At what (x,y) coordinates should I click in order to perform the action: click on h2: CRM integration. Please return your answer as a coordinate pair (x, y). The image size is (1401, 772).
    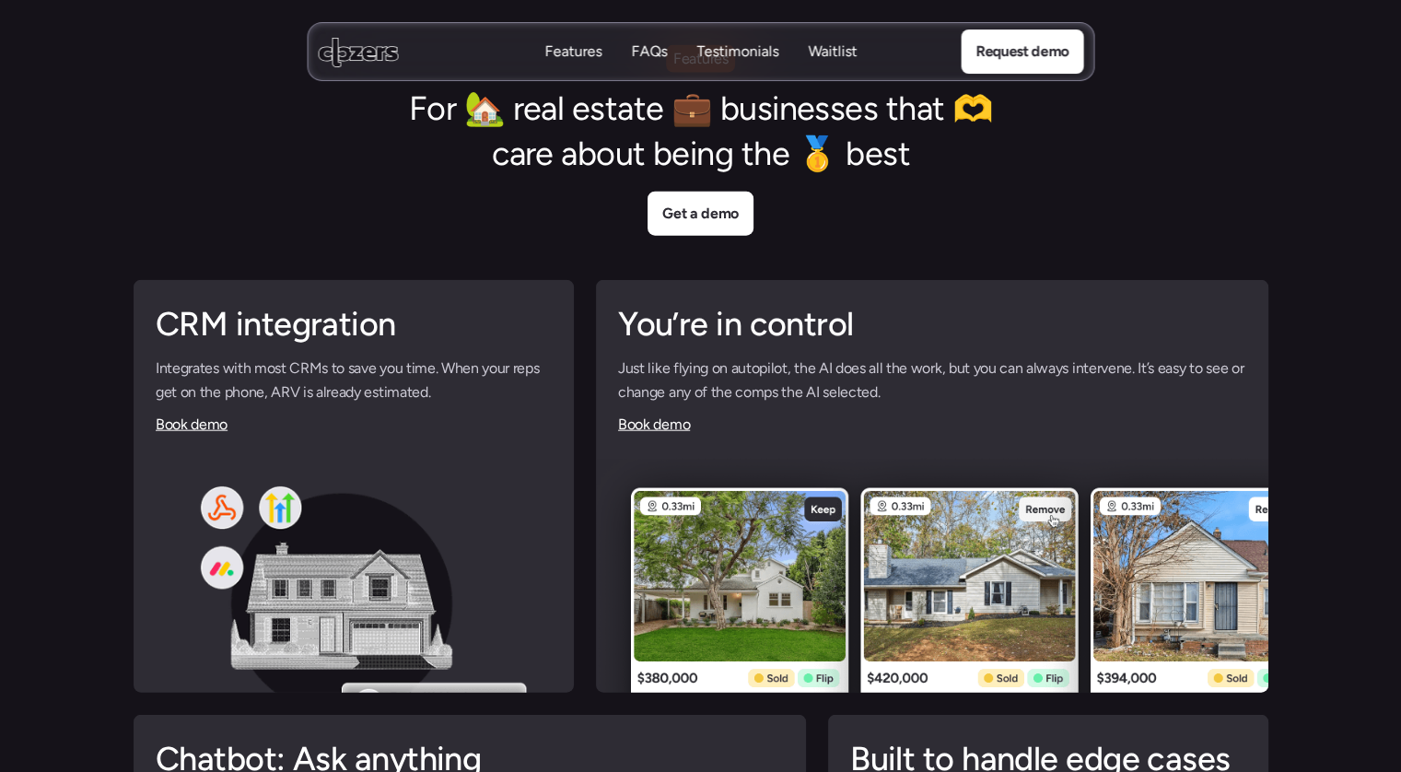
    Looking at the image, I should click on (354, 324).